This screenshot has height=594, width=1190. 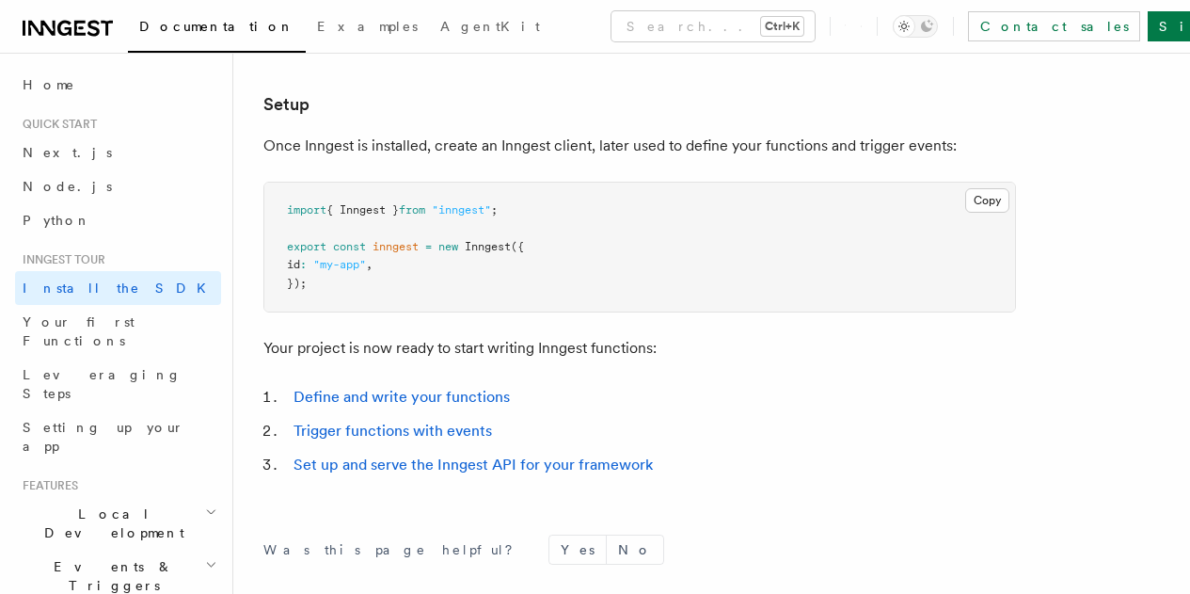 What do you see at coordinates (362, 210) in the screenshot?
I see `span: { Inngest }` at bounding box center [362, 210].